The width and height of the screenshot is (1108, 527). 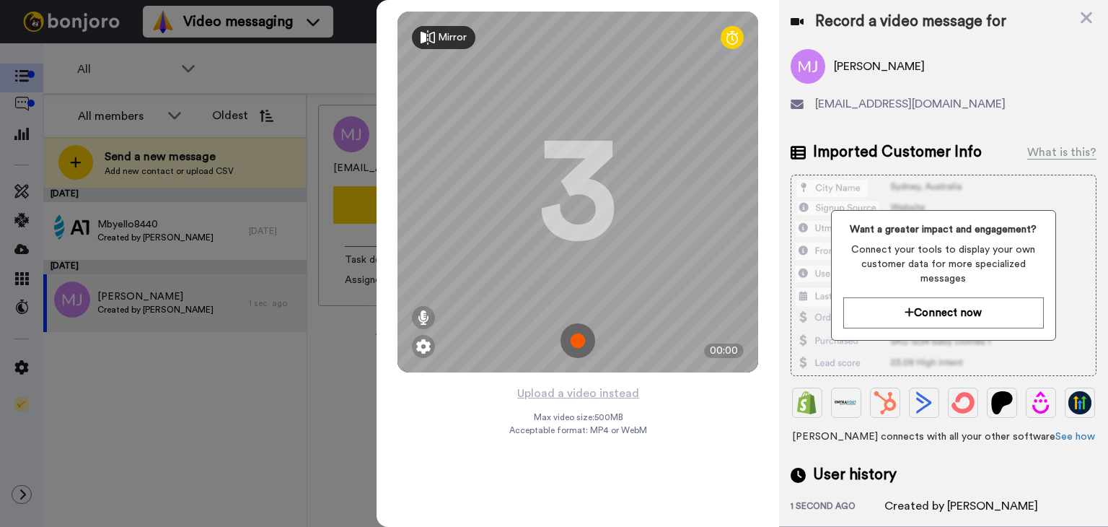 I want to click on span: Connect your tools to display your own customer data for more specialized messages, so click(x=943, y=264).